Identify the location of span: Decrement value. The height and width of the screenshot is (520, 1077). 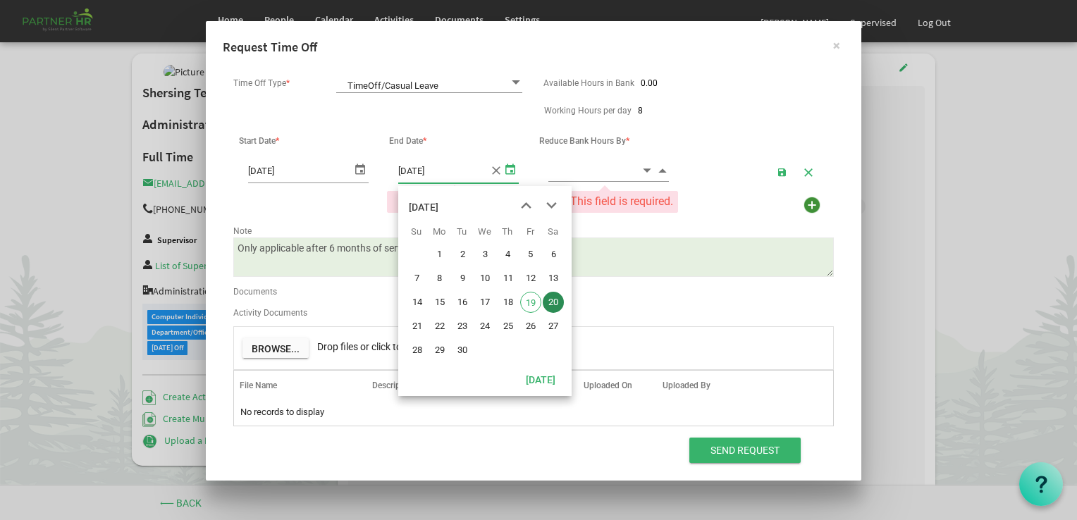
(647, 170).